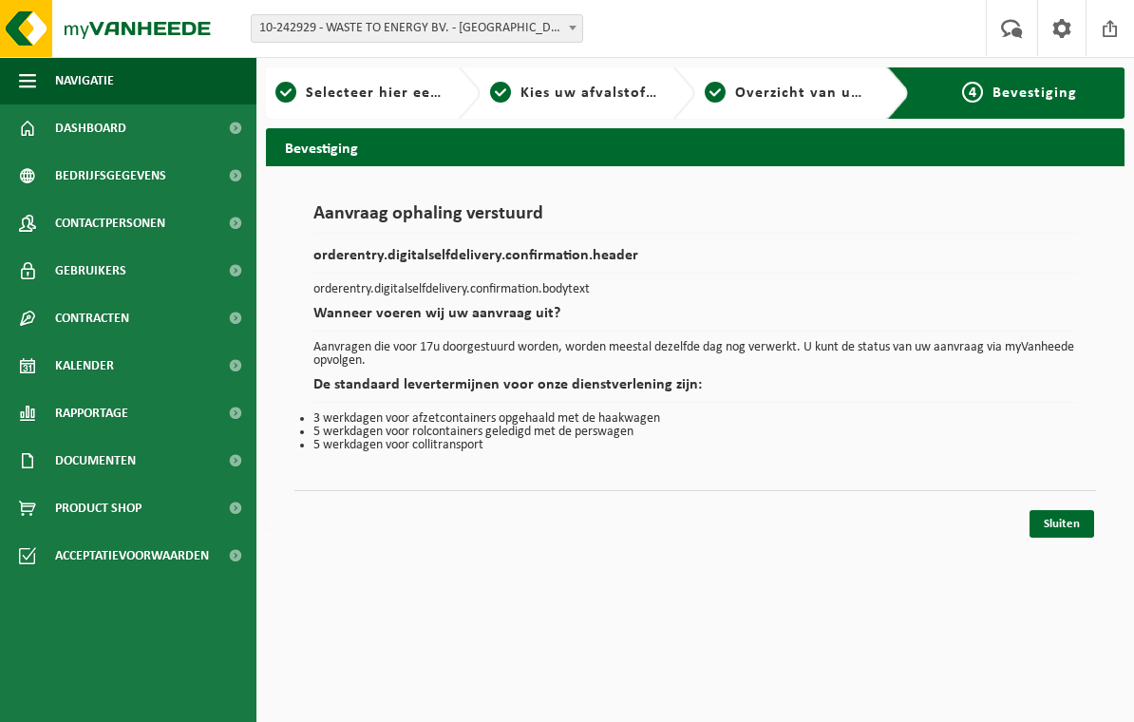 This screenshot has height=722, width=1134. What do you see at coordinates (90, 271) in the screenshot?
I see `span: Gebruikers` at bounding box center [90, 271].